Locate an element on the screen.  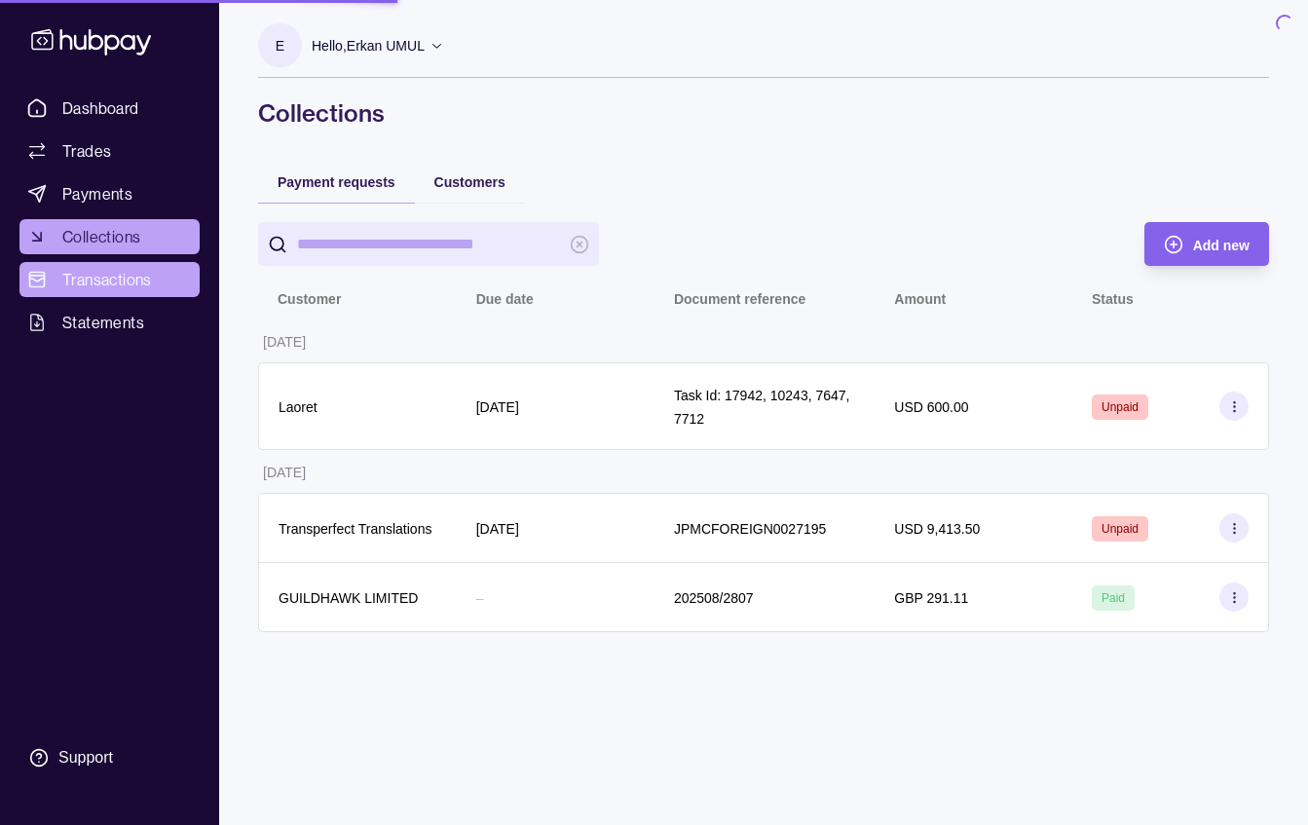
span: Payments is located at coordinates (97, 194).